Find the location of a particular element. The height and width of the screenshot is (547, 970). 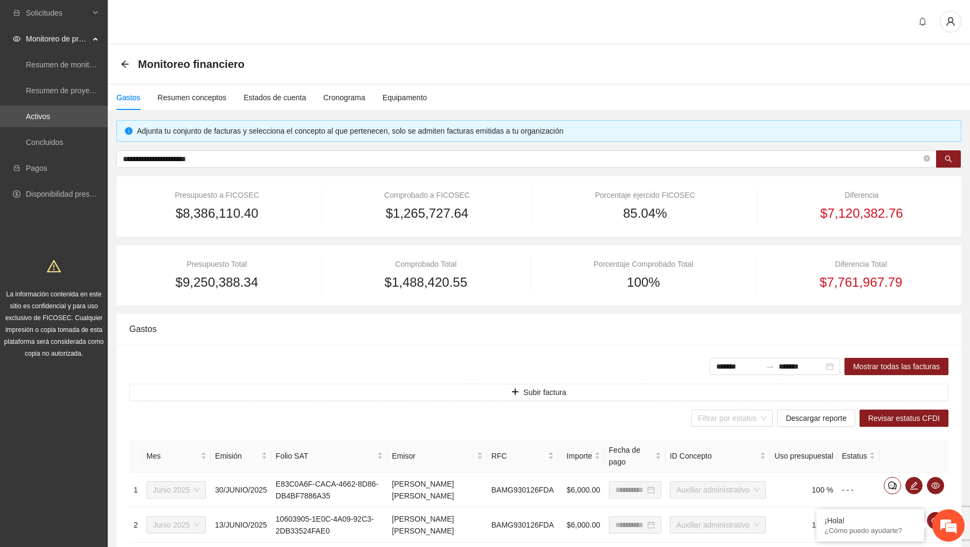

div: Cronograma is located at coordinates (344, 98).